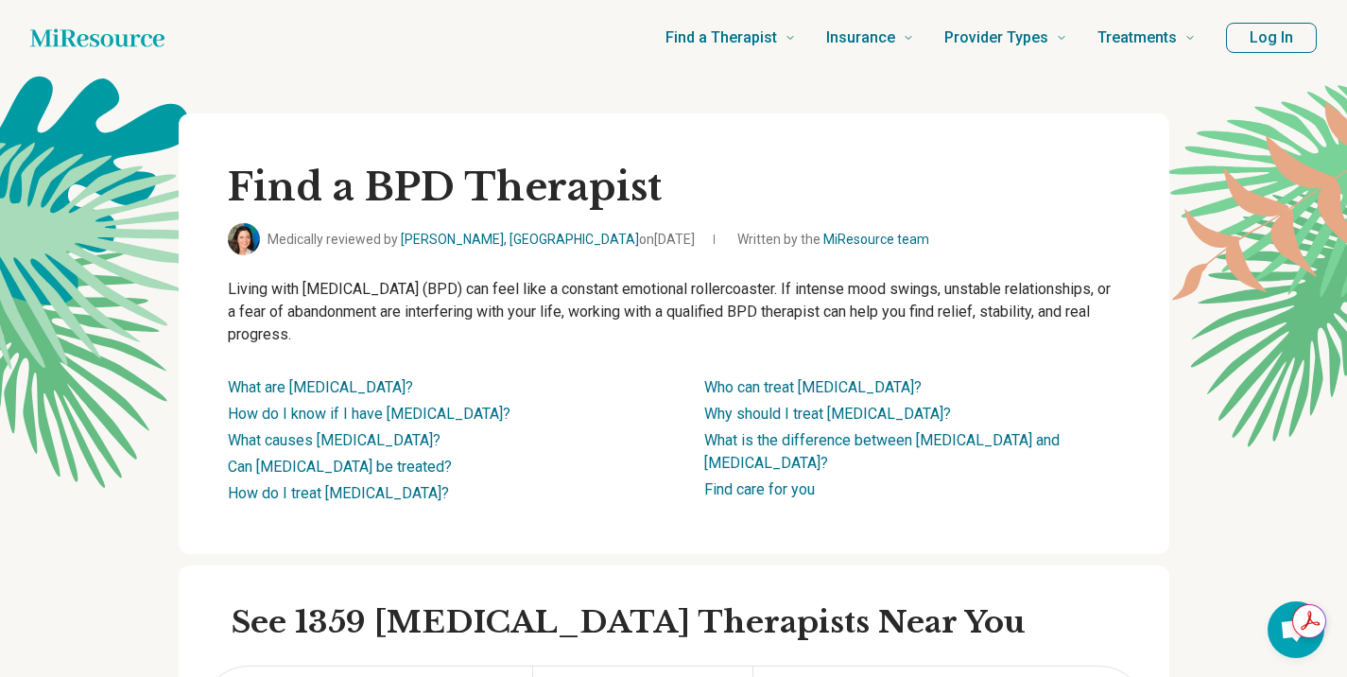 The image size is (1347, 677). Describe the element at coordinates (481, 239) in the screenshot. I see `span: Medically reviewed by` at that location.